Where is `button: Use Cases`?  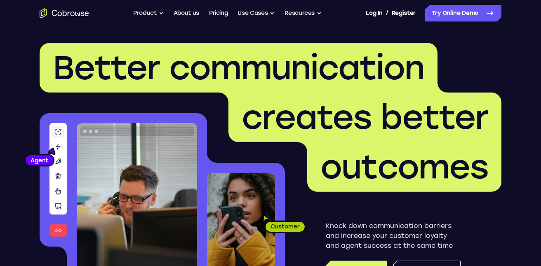
button: Use Cases is located at coordinates (256, 13).